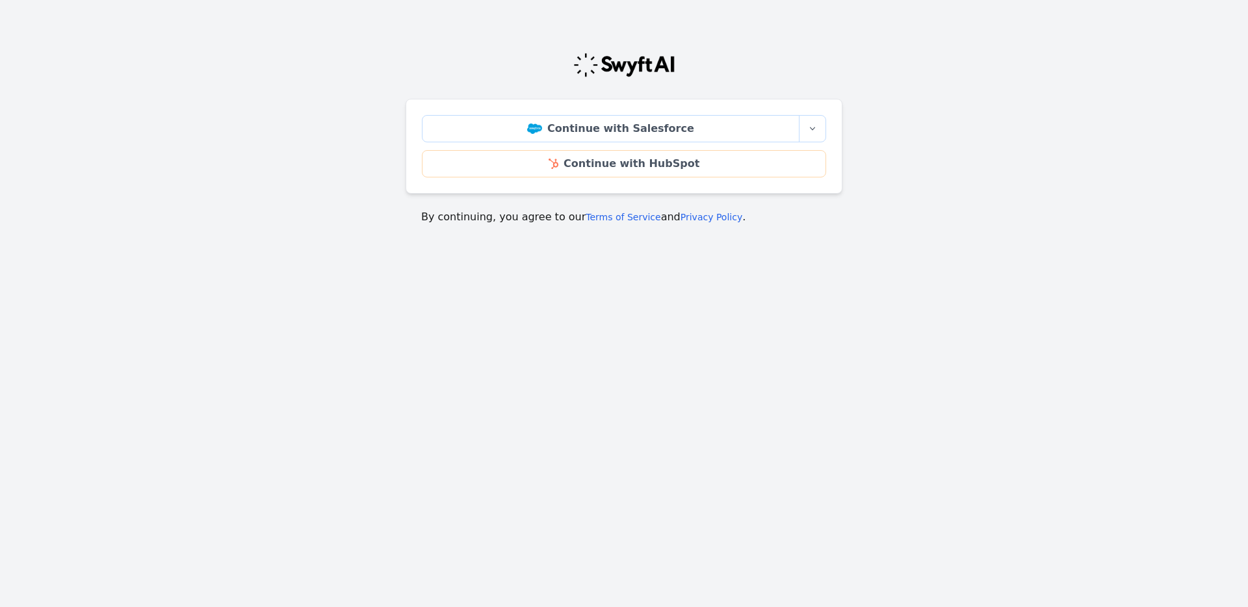 The height and width of the screenshot is (607, 1248). Describe the element at coordinates (624, 217) in the screenshot. I see `p: By continuing, you agree to our and .` at that location.